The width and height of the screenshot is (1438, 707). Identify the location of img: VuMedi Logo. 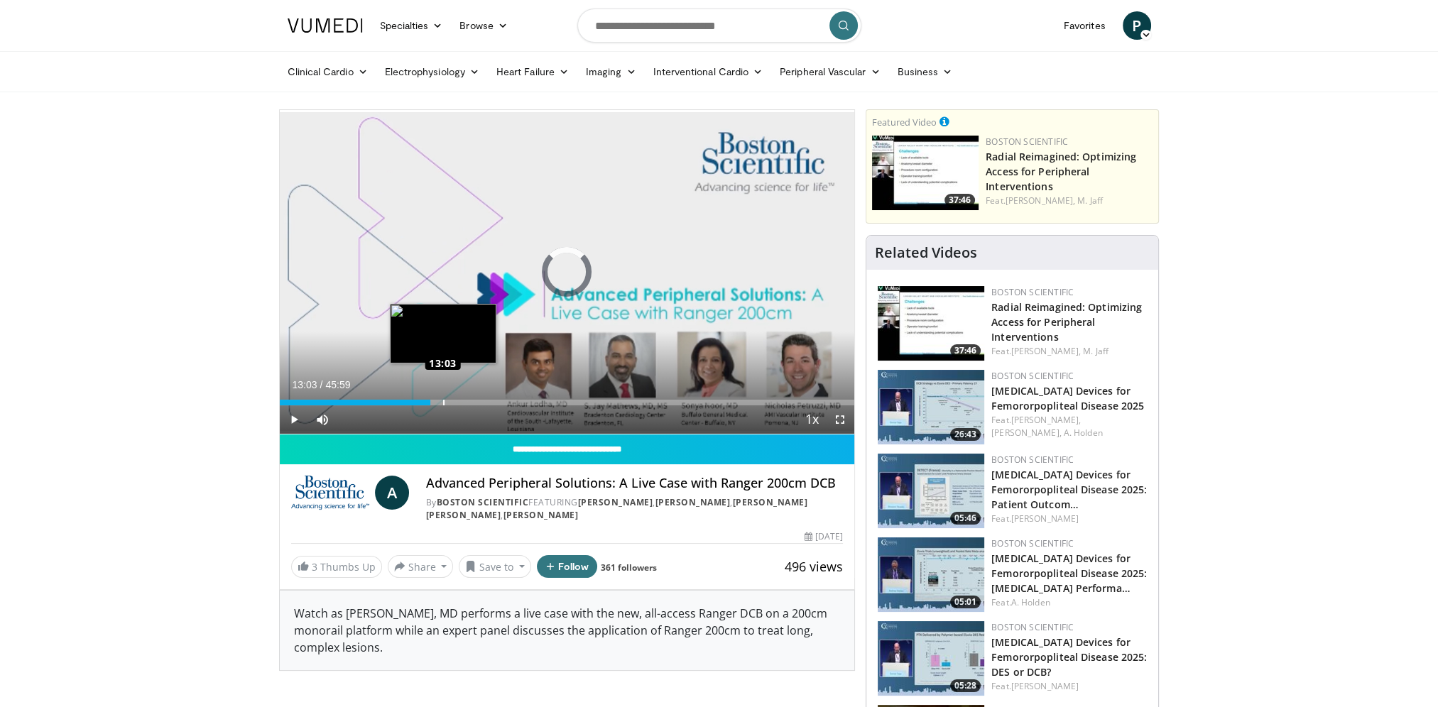
(325, 26).